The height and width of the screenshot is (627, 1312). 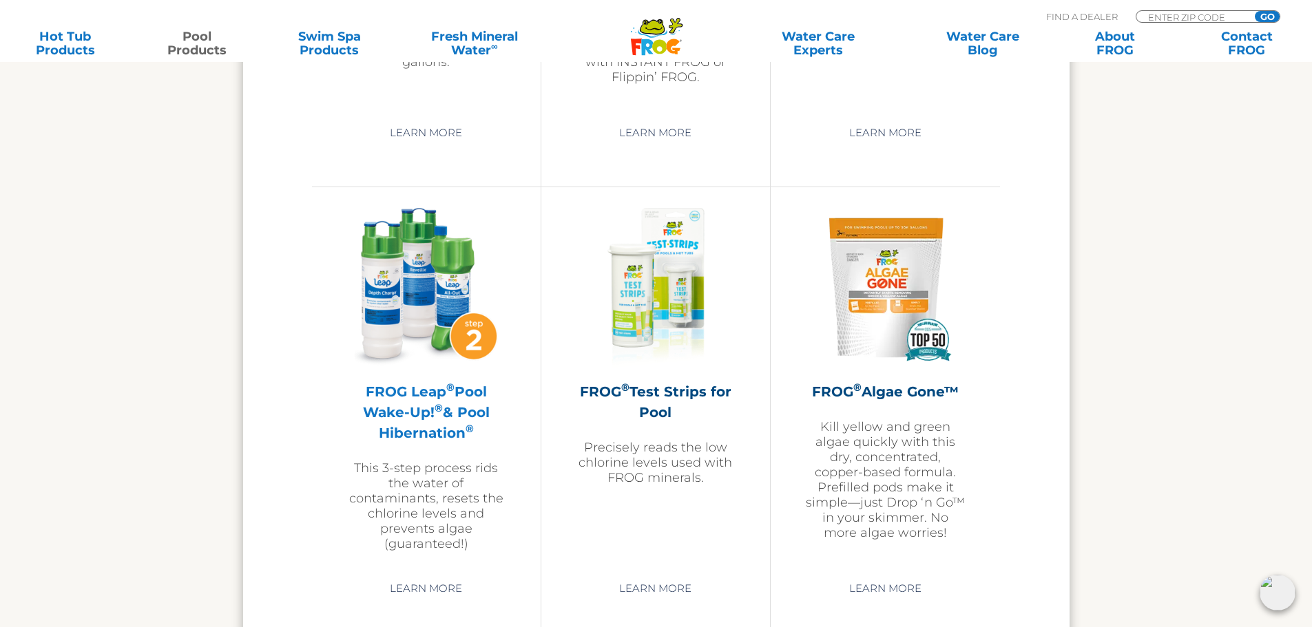 What do you see at coordinates (65, 43) in the screenshot?
I see `a: Hot TubProducts` at bounding box center [65, 43].